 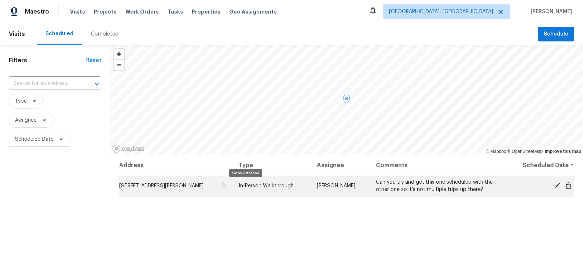 I want to click on th: Comments, so click(x=439, y=166).